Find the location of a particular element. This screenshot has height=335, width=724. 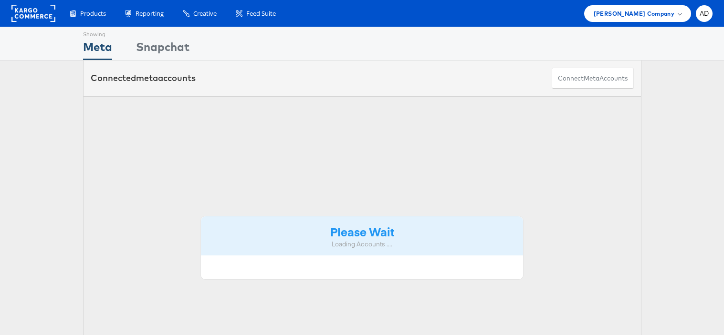

span: Reporting is located at coordinates (149, 13).